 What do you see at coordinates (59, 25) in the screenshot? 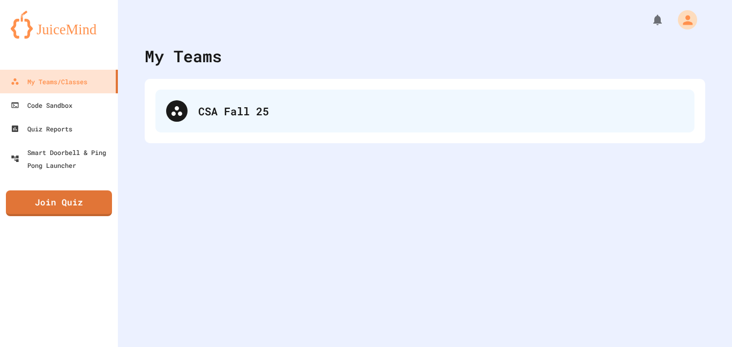
I see `img: logo-orange.svg` at bounding box center [59, 25].